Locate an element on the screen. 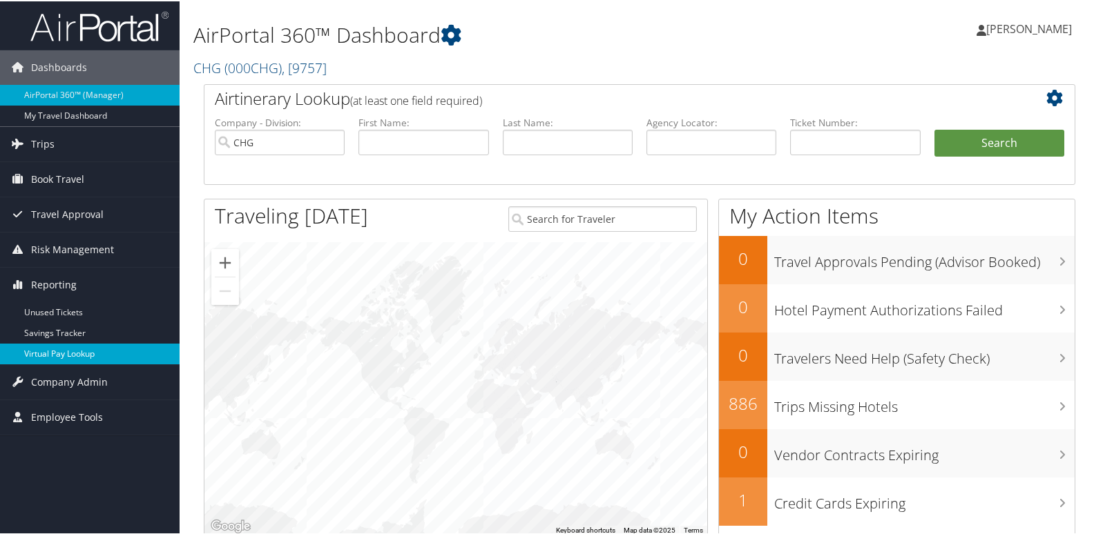 The image size is (1094, 534). h3: Travelers Need Help (Safety Check) is located at coordinates (924, 354).